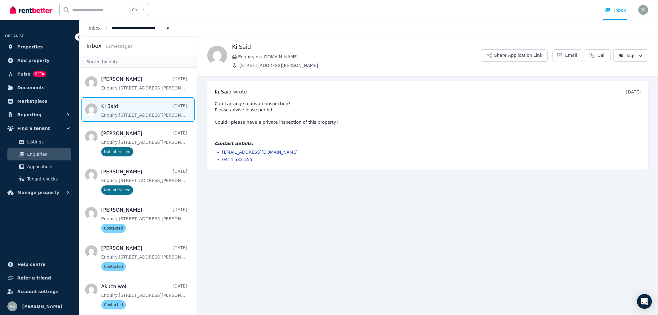 Image resolution: width=658 pixels, height=315 pixels. I want to click on span: Find a tenant, so click(34, 128).